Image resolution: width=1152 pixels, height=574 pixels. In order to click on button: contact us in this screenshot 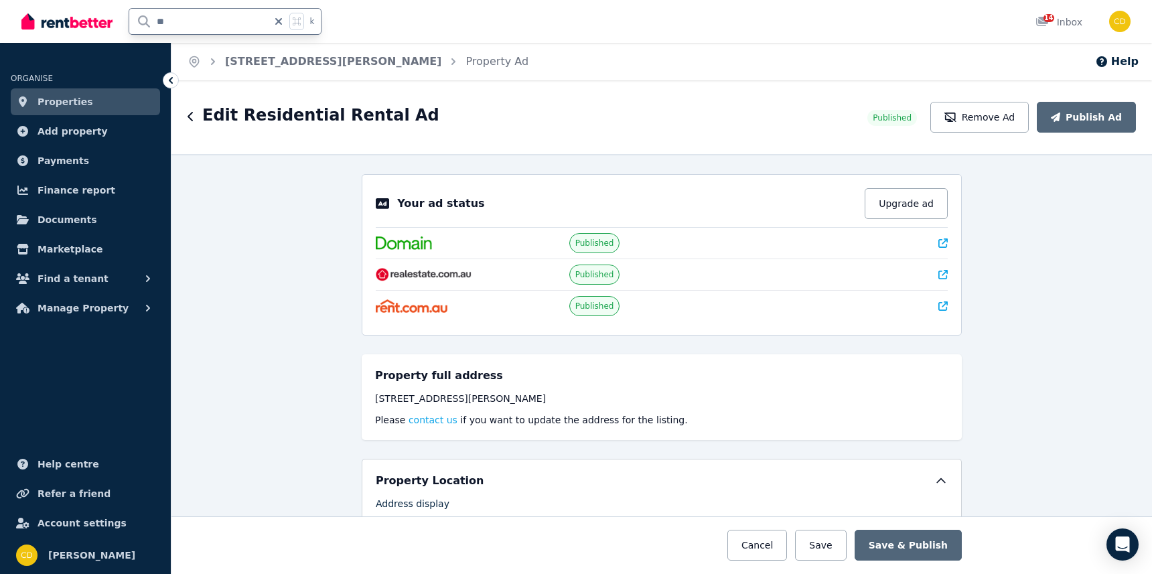, I will do `click(433, 420)`.